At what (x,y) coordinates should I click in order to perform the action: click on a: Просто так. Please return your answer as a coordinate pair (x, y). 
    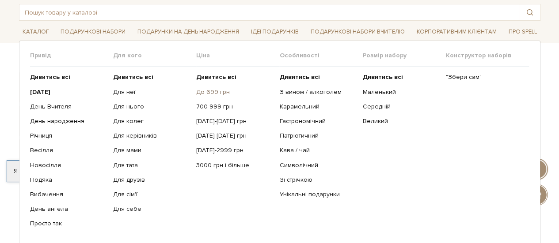
    Looking at the image, I should click on (68, 224).